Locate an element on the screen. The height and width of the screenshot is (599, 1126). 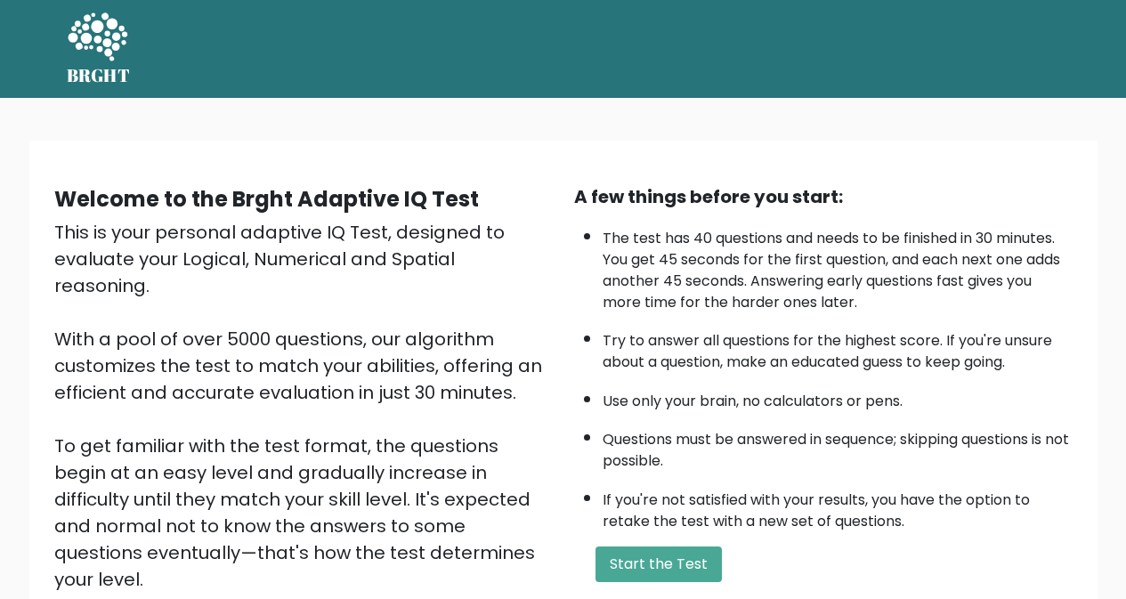
h5: BRGHT is located at coordinates (99, 76).